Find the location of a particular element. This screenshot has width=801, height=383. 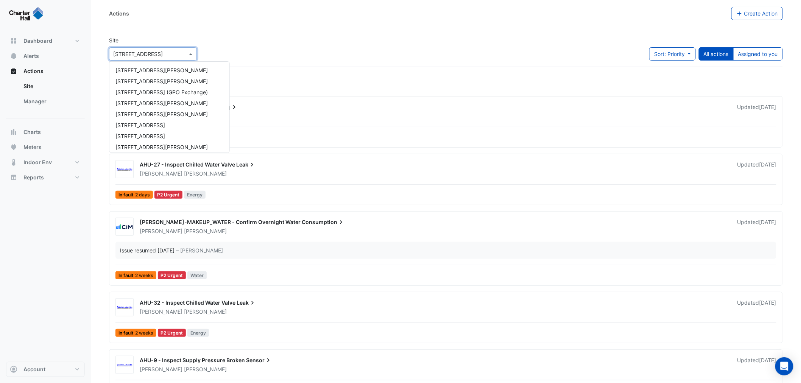

button: Assigned to you is located at coordinates (758, 54).